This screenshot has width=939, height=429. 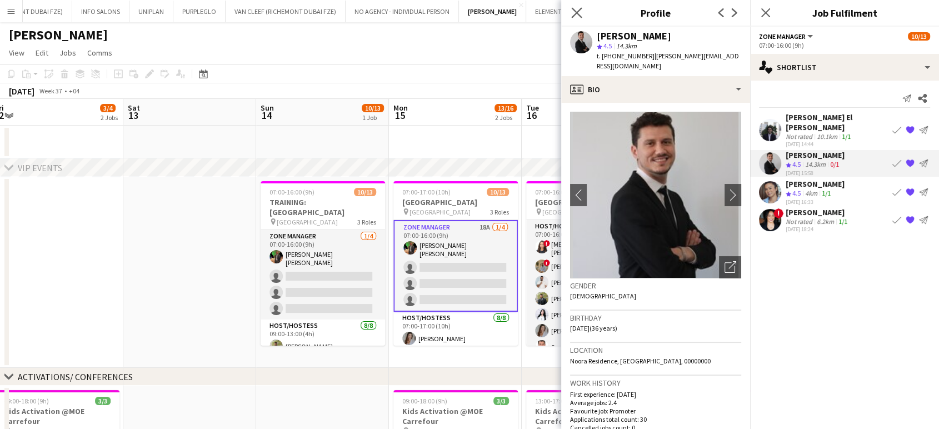 What do you see at coordinates (367, 222) in the screenshot?
I see `span: 3 Roles` at bounding box center [367, 222].